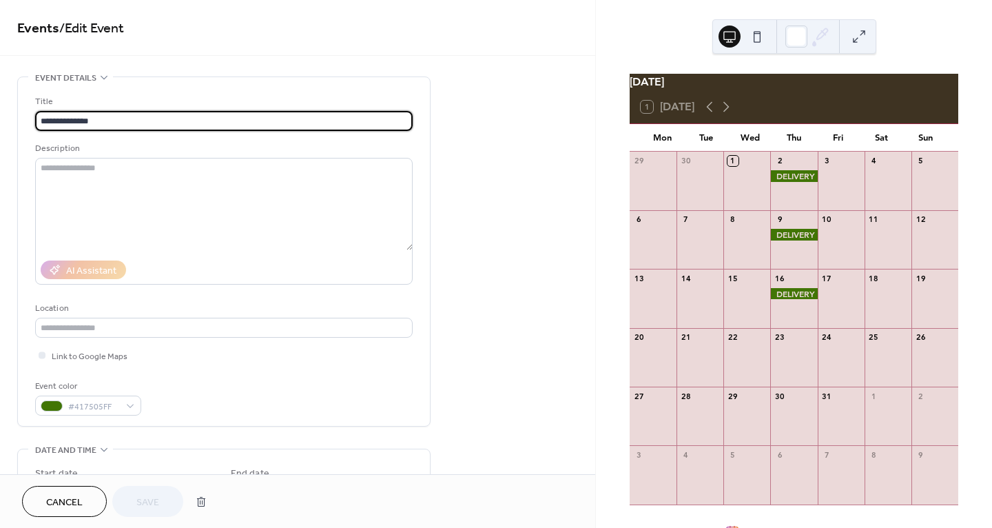  Describe the element at coordinates (90, 356) in the screenshot. I see `span: Link to Google Maps` at that location.